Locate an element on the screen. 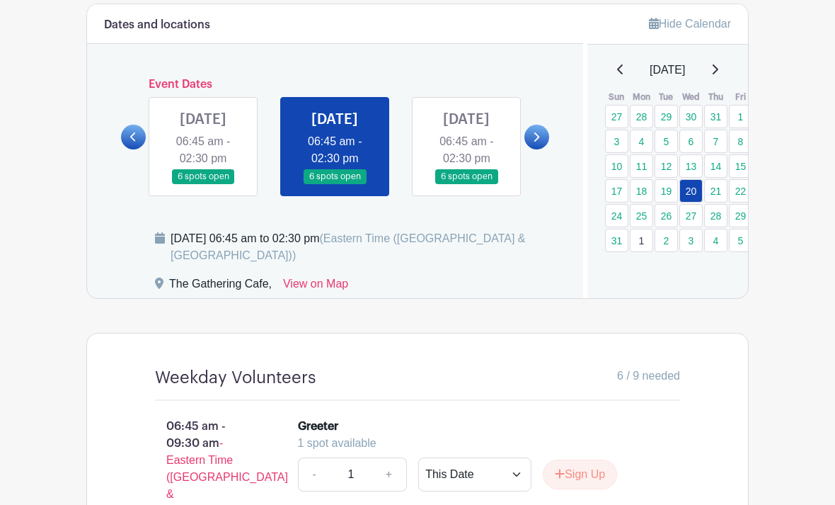 This screenshot has width=835, height=505. a: 8 is located at coordinates (740, 141).